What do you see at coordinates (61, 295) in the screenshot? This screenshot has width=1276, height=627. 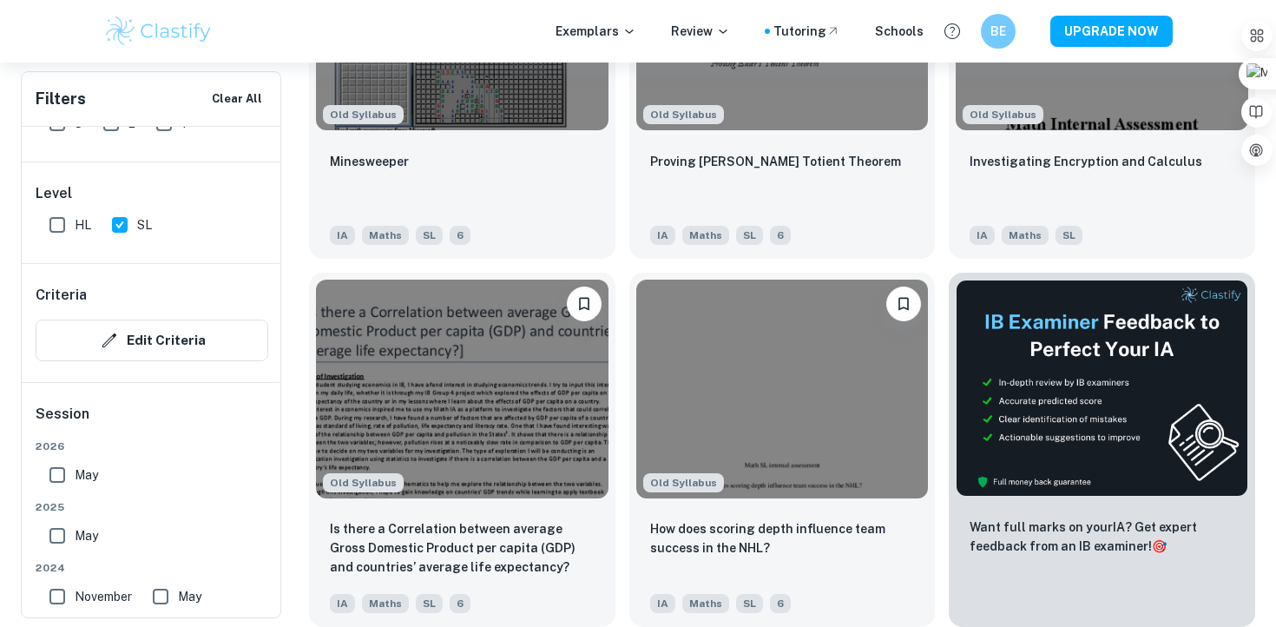 I see `h6: Criteria` at bounding box center [61, 295].